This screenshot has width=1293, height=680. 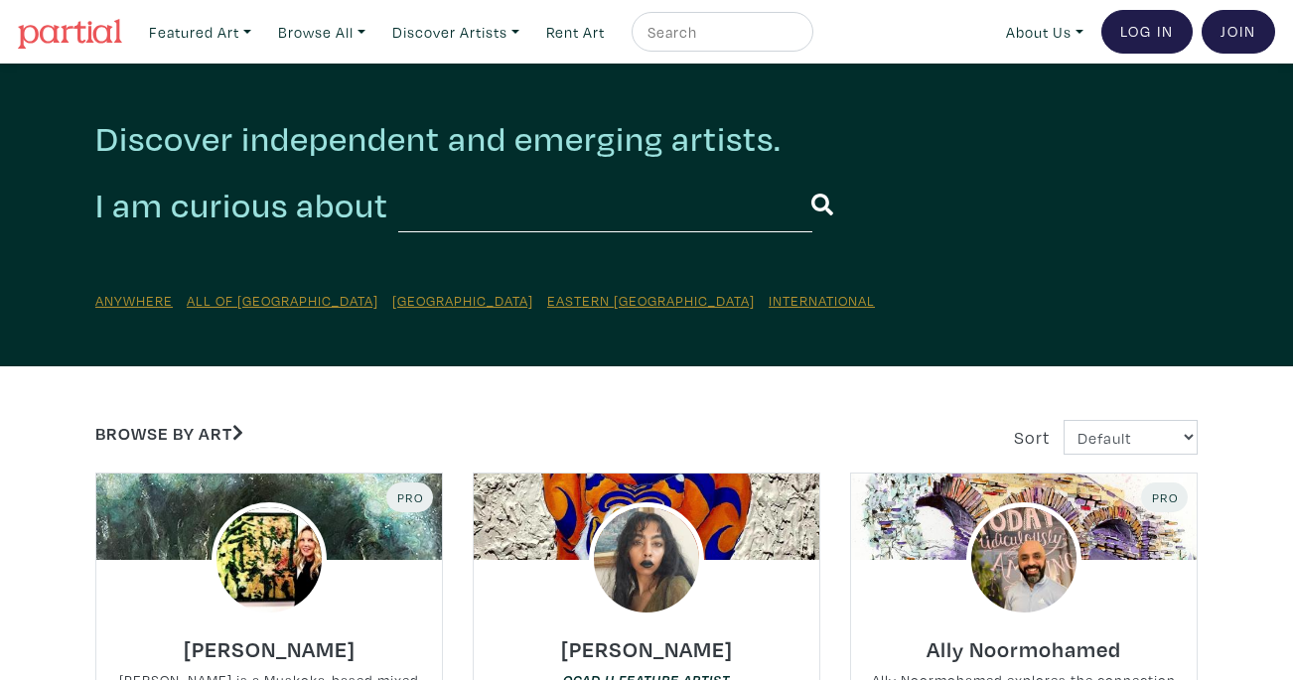 I want to click on h6: Ally Noormohamed, so click(x=1024, y=648).